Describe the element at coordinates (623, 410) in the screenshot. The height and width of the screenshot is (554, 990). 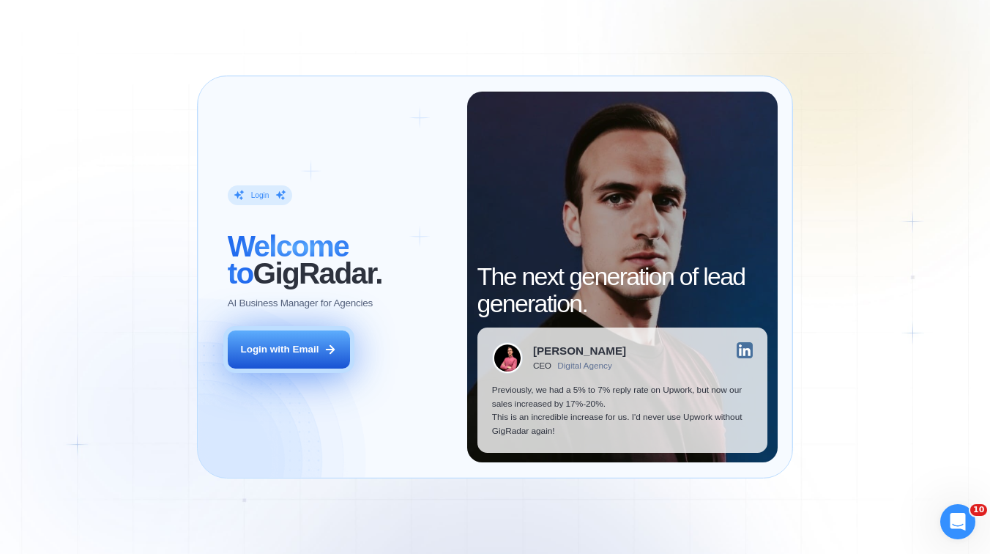
I see `p: Previously, we had a 5% to 7% reply rate on Upwork, but now our sales increased by 17%-20%. This ...` at that location.